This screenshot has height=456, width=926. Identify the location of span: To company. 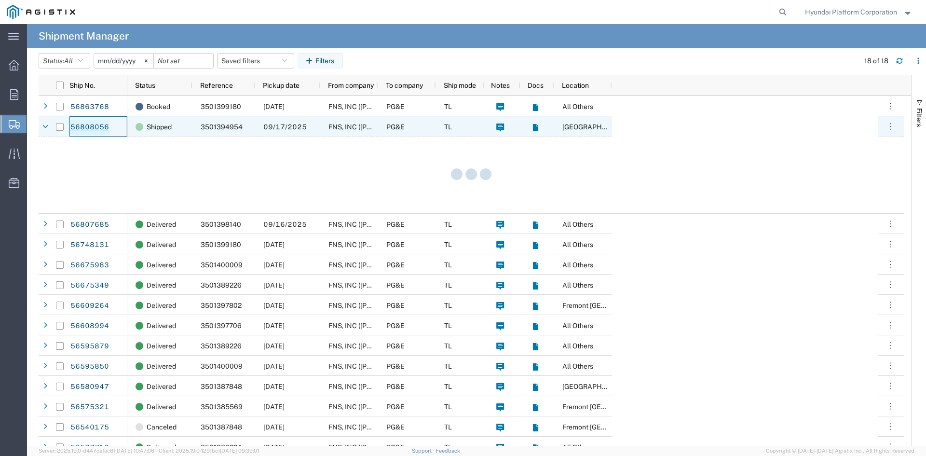
(404, 85).